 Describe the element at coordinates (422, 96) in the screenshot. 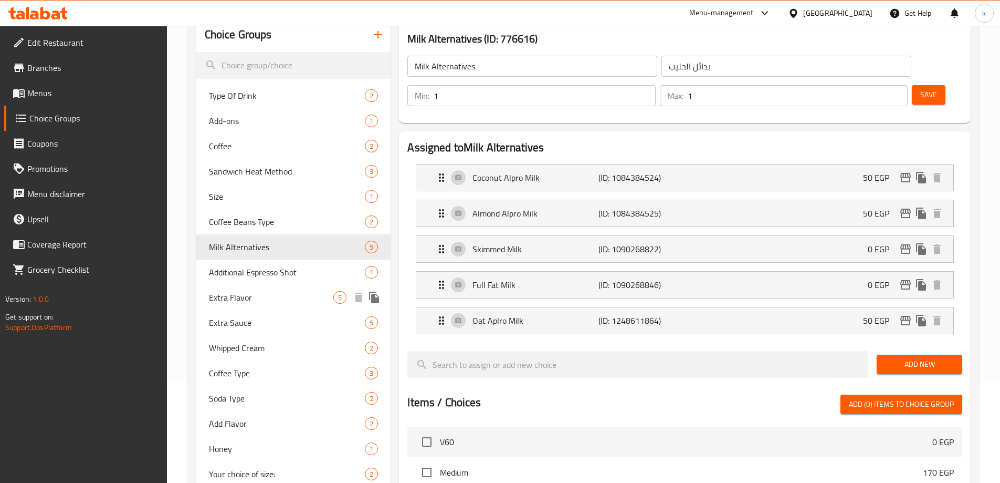

I see `p: Min:` at that location.